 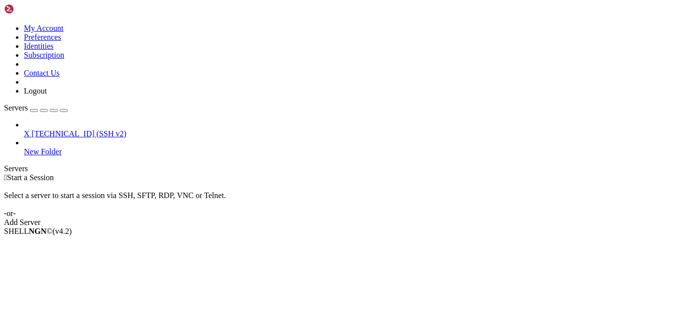 I want to click on a: Logout, so click(x=35, y=91).